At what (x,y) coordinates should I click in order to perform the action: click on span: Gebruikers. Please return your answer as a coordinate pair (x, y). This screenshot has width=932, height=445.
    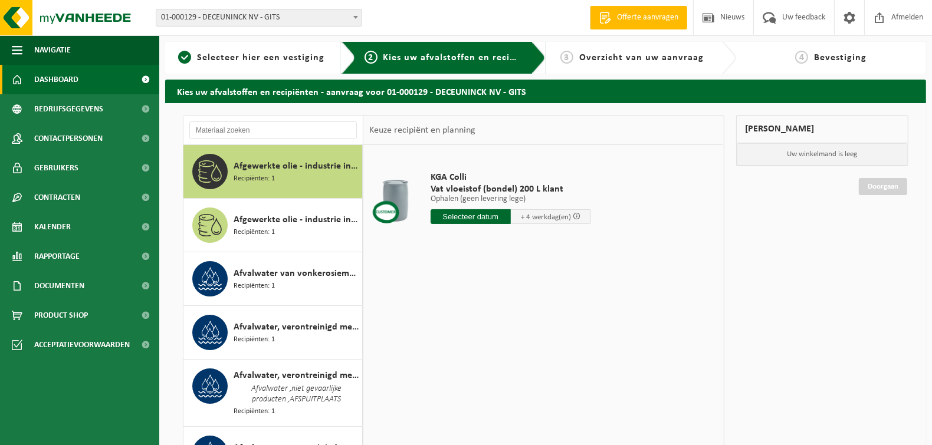
    Looking at the image, I should click on (56, 168).